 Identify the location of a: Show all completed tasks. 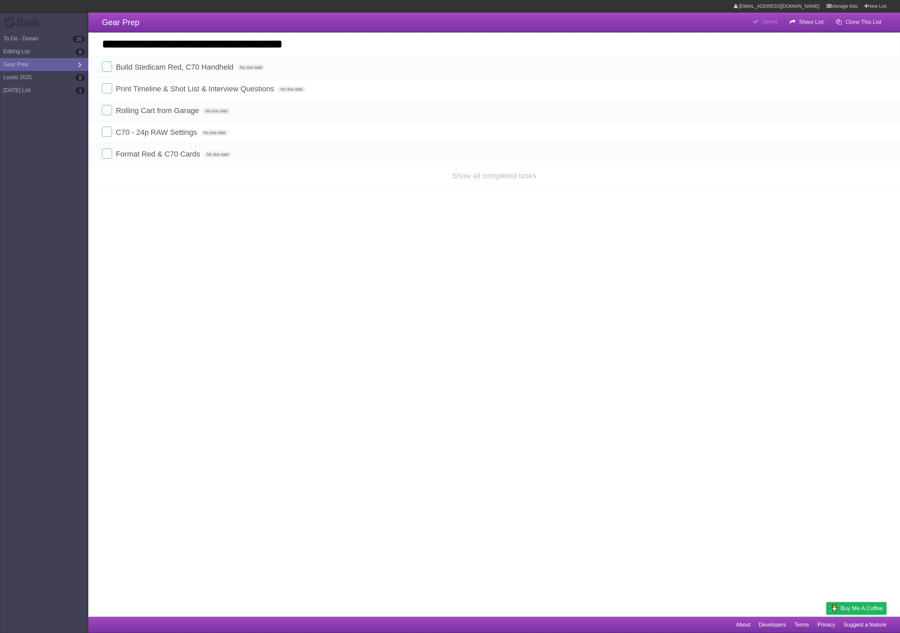
(494, 175).